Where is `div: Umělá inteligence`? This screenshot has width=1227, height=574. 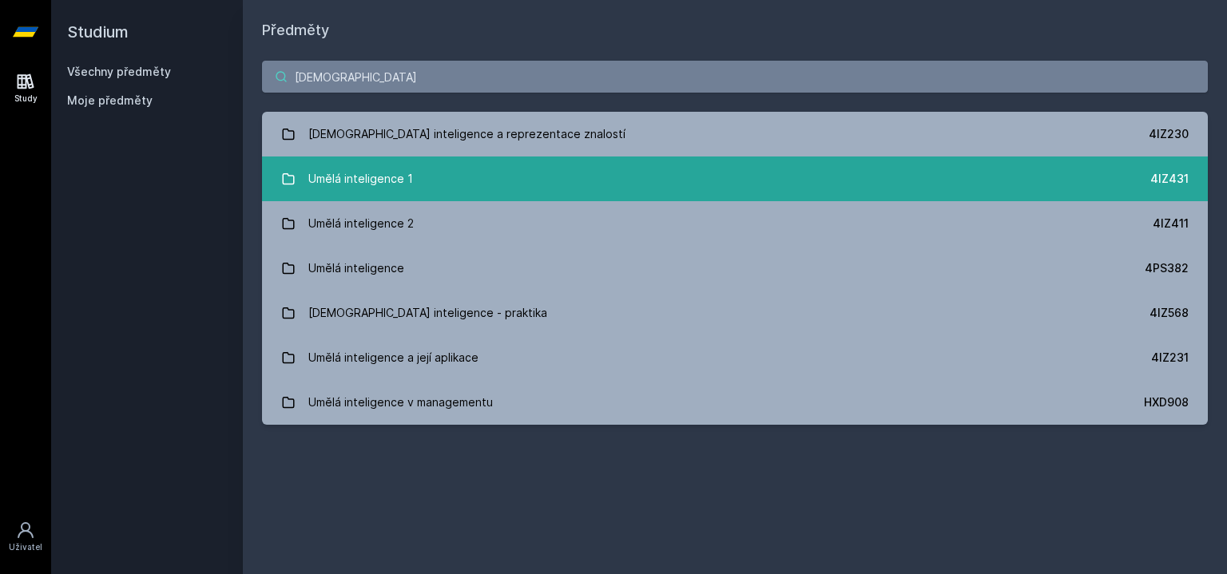 div: Umělá inteligence is located at coordinates (356, 268).